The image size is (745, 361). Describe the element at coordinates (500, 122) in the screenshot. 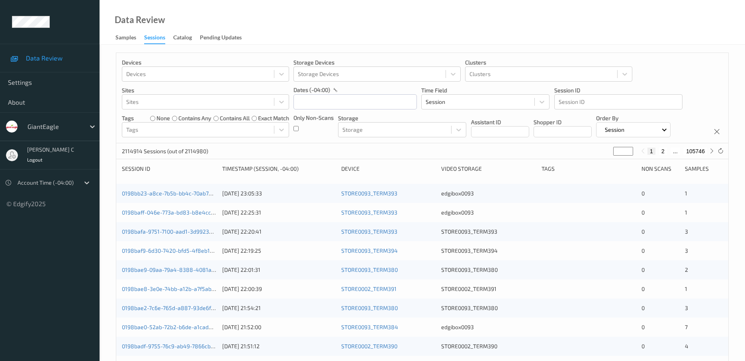

I see `p: Assistant ID` at that location.